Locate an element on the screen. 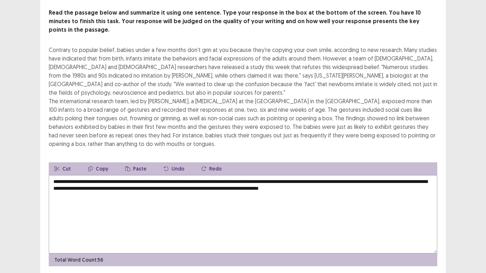  p: Read the passage below and summarize it using one sentence. Type your response in the box at the ... is located at coordinates (243, 21).